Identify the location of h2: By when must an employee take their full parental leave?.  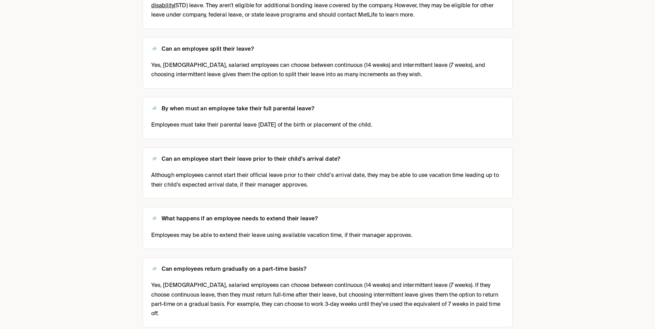
(238, 109).